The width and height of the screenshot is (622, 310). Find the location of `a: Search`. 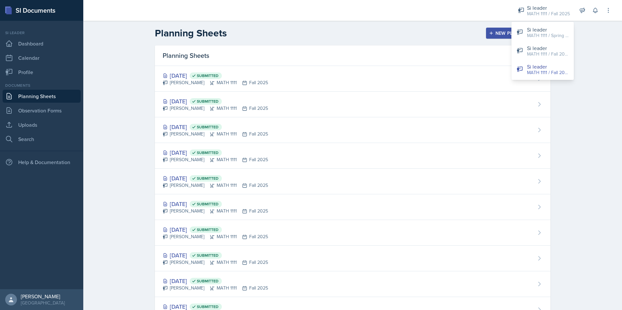

a: Search is located at coordinates (42, 139).